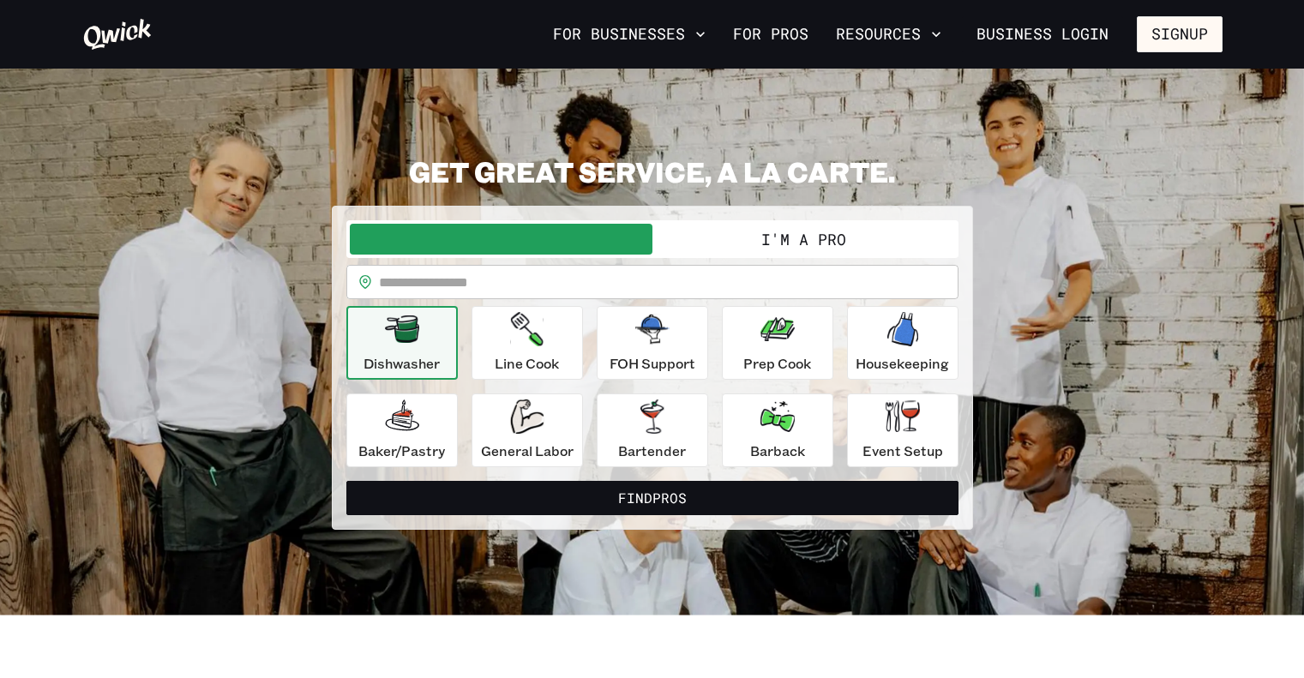 The height and width of the screenshot is (678, 1304). I want to click on button: Event Setup, so click(903, 430).